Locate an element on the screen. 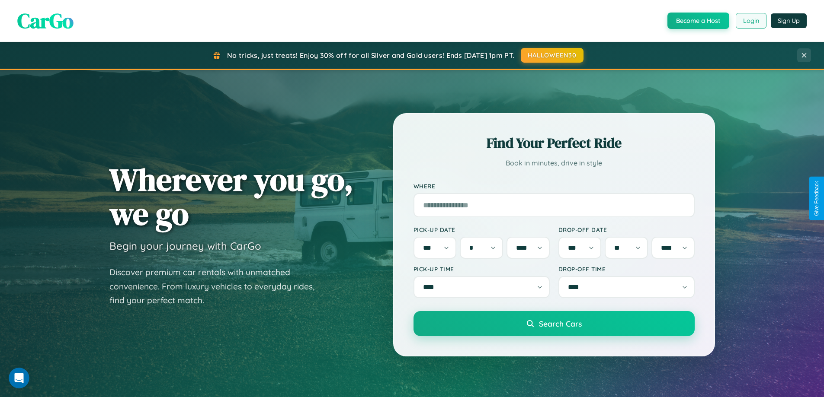 The height and width of the screenshot is (397, 824). div: Give Feedback is located at coordinates (817, 199).